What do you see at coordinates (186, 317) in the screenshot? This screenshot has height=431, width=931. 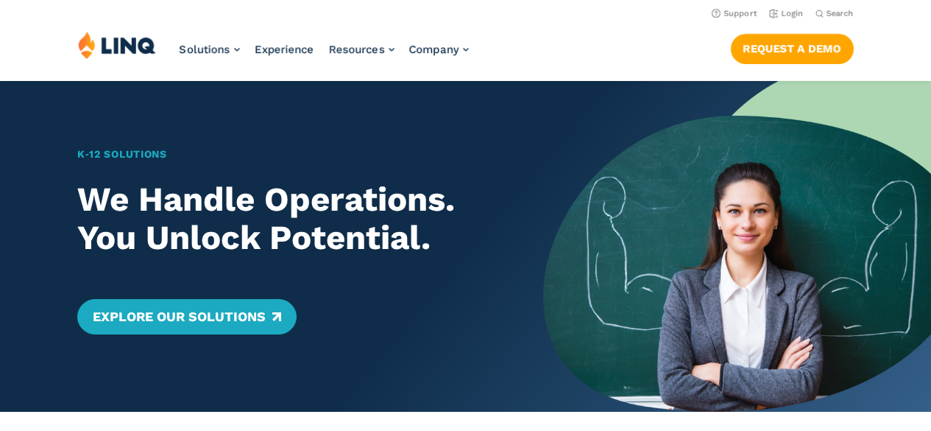 I see `a: Explore Our Solutions` at bounding box center [186, 317].